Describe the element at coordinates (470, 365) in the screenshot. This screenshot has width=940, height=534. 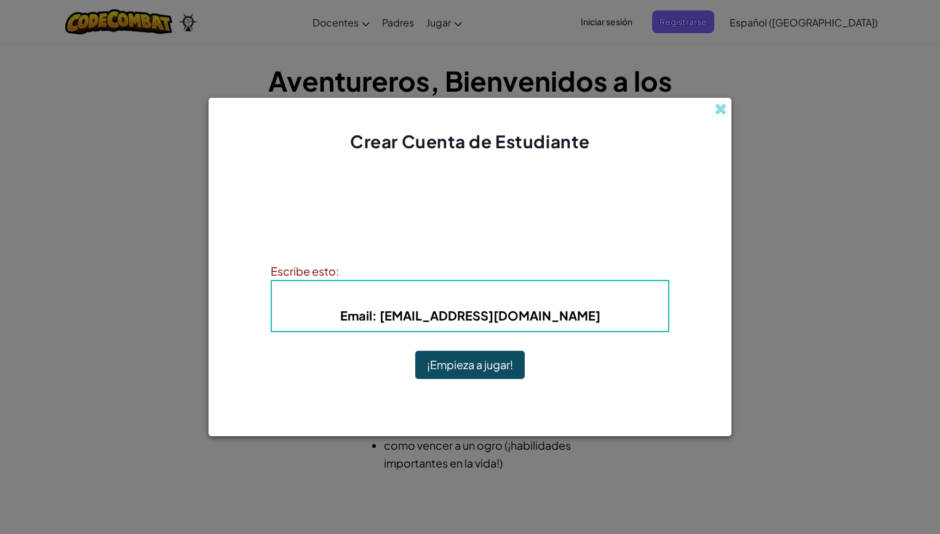
I see `button: ¡Empieza a jugar!` at that location.